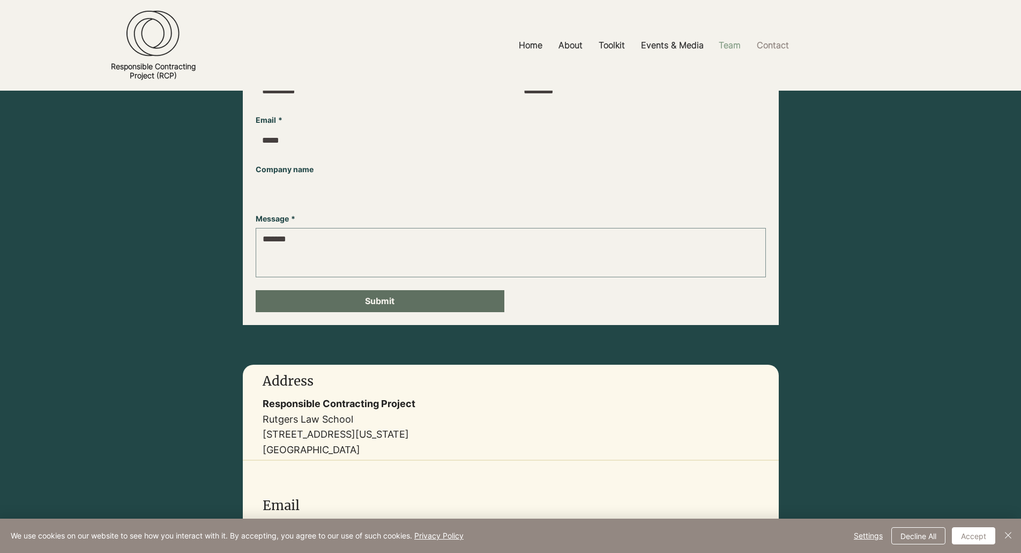 The width and height of the screenshot is (1021, 553). What do you see at coordinates (380, 301) in the screenshot?
I see `button: Submit` at bounding box center [380, 301].